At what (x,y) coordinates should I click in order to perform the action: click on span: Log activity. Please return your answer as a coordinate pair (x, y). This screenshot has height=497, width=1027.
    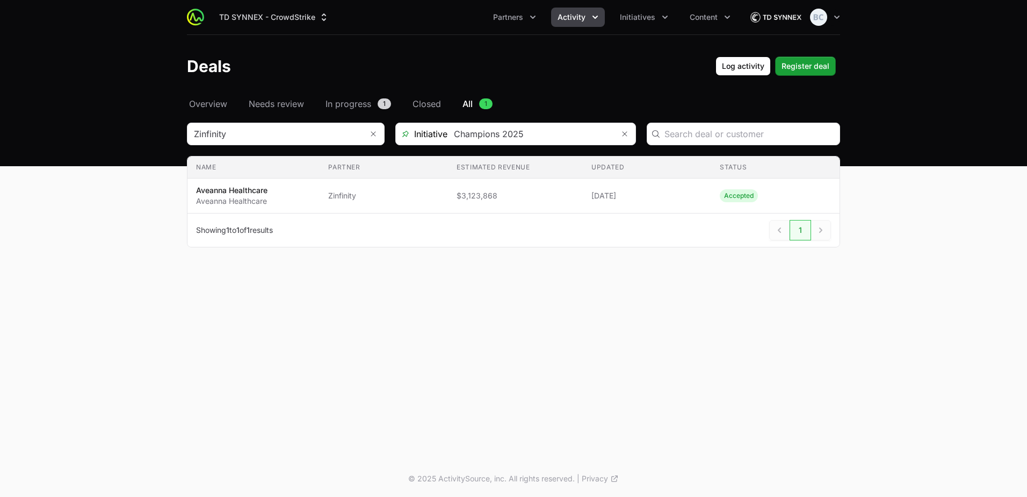
    Looking at the image, I should click on (743, 66).